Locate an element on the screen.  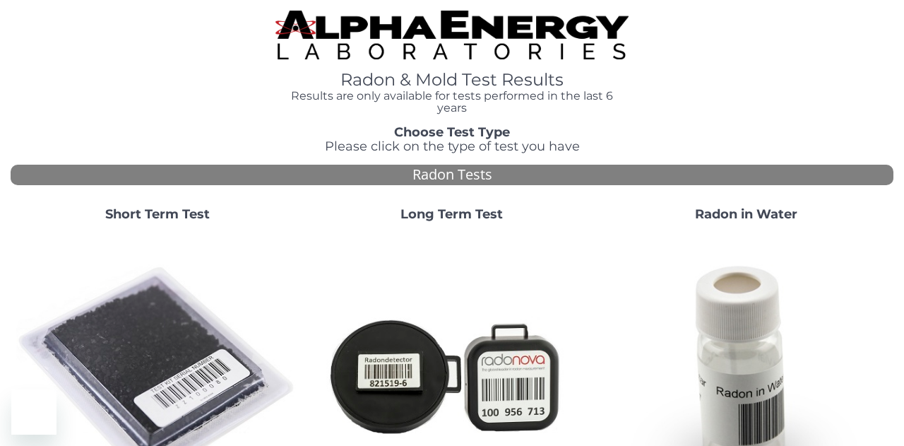
h1: Radon & Mold Test Results is located at coordinates (452, 80).